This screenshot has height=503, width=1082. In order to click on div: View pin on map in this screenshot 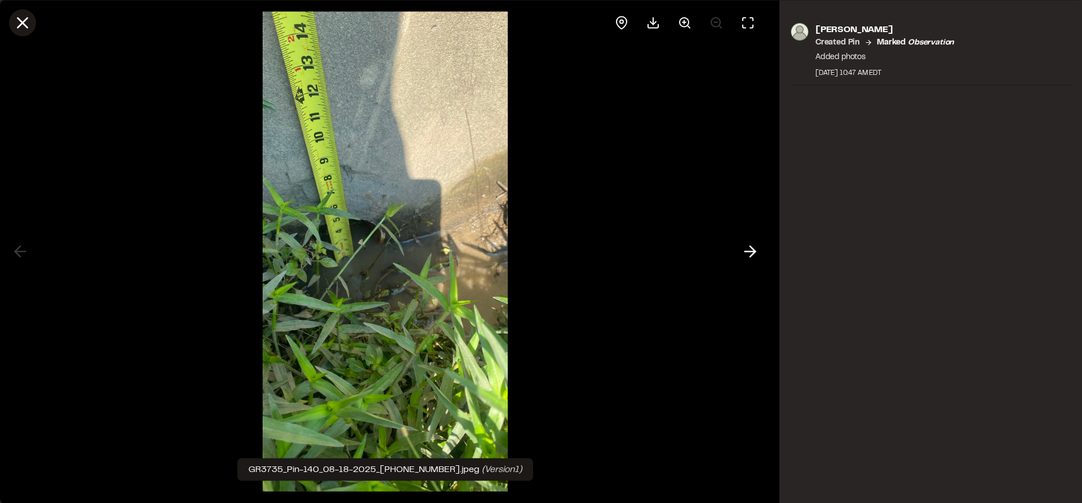, I will do `click(622, 23)`.